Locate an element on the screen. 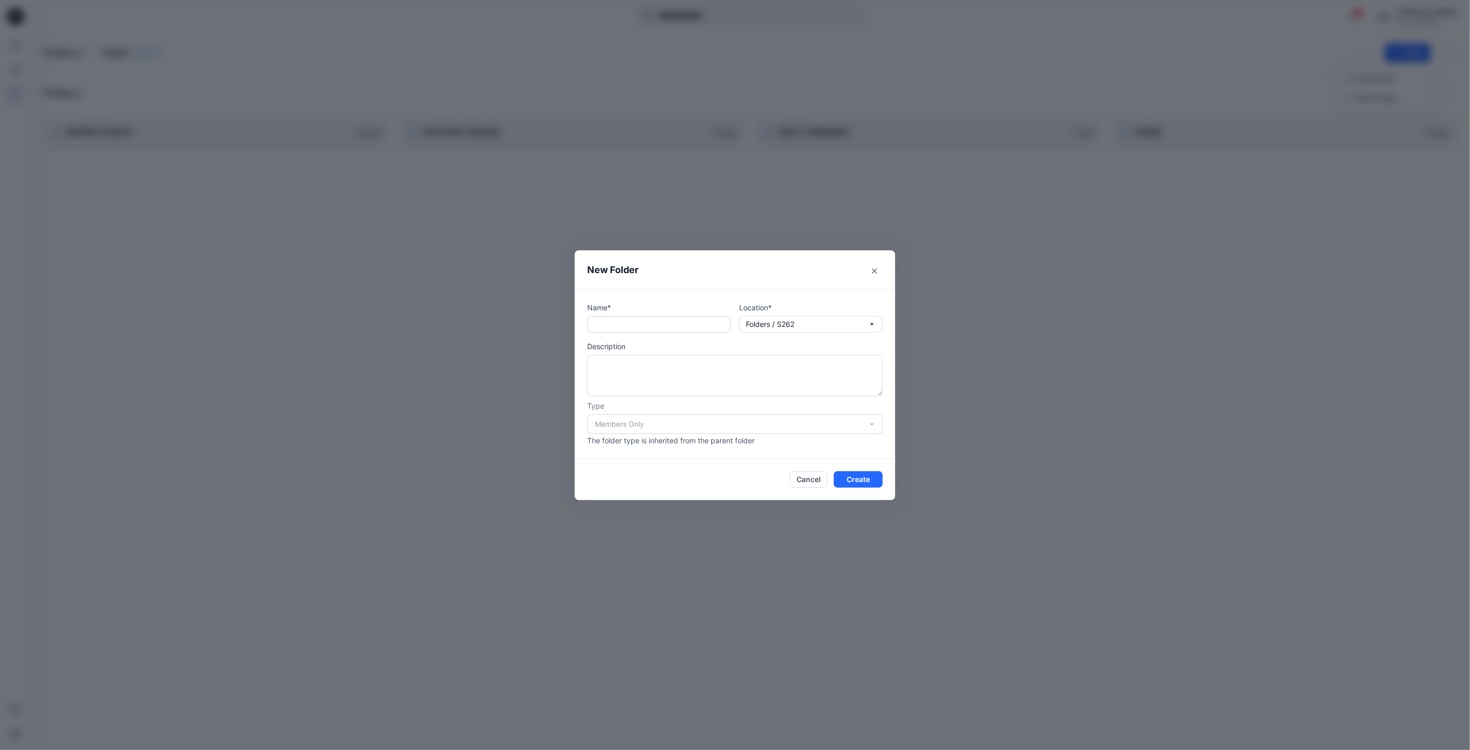  button: Cancel is located at coordinates (808, 479).